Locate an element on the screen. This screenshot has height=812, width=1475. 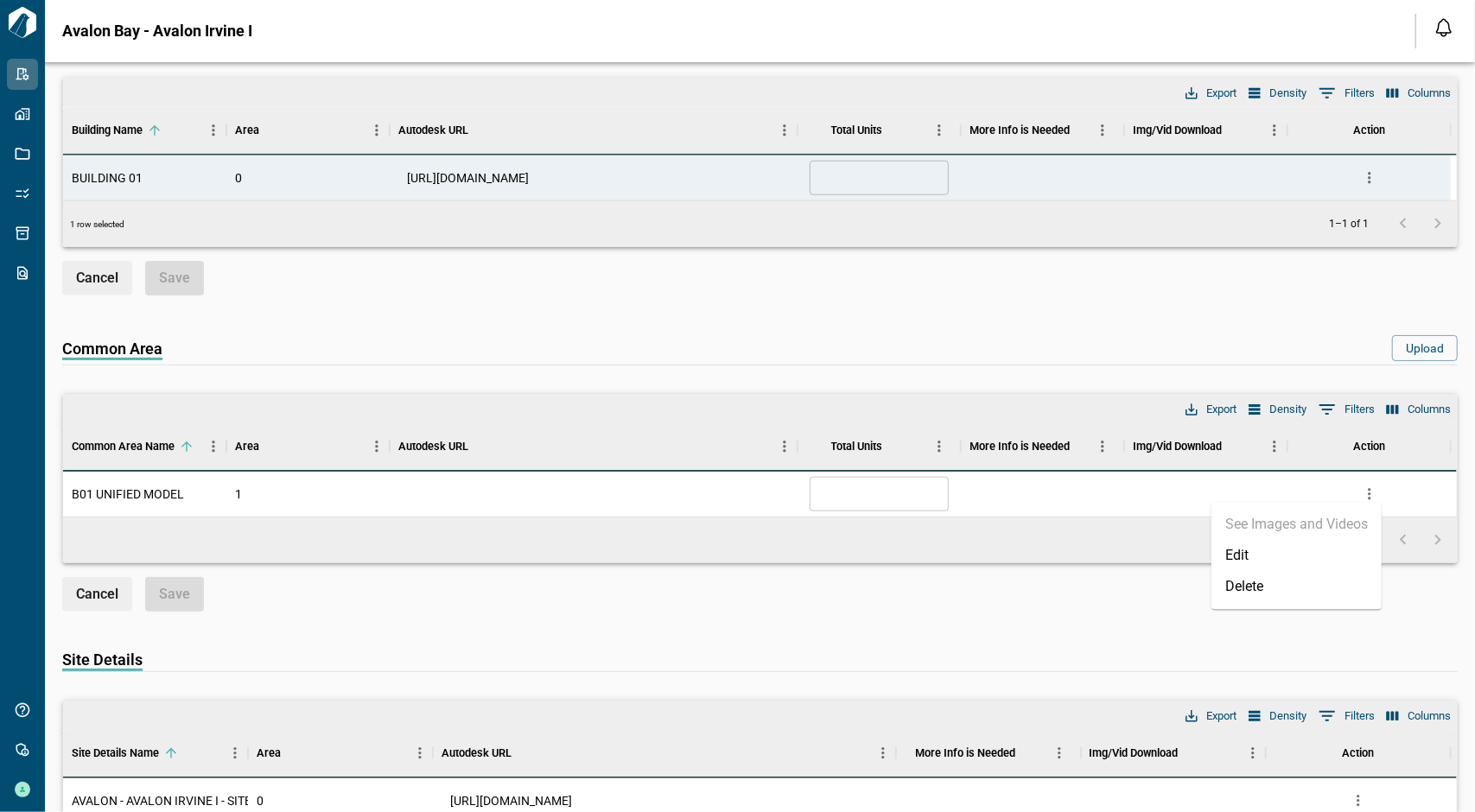
li: Delete is located at coordinates (1296, 587).